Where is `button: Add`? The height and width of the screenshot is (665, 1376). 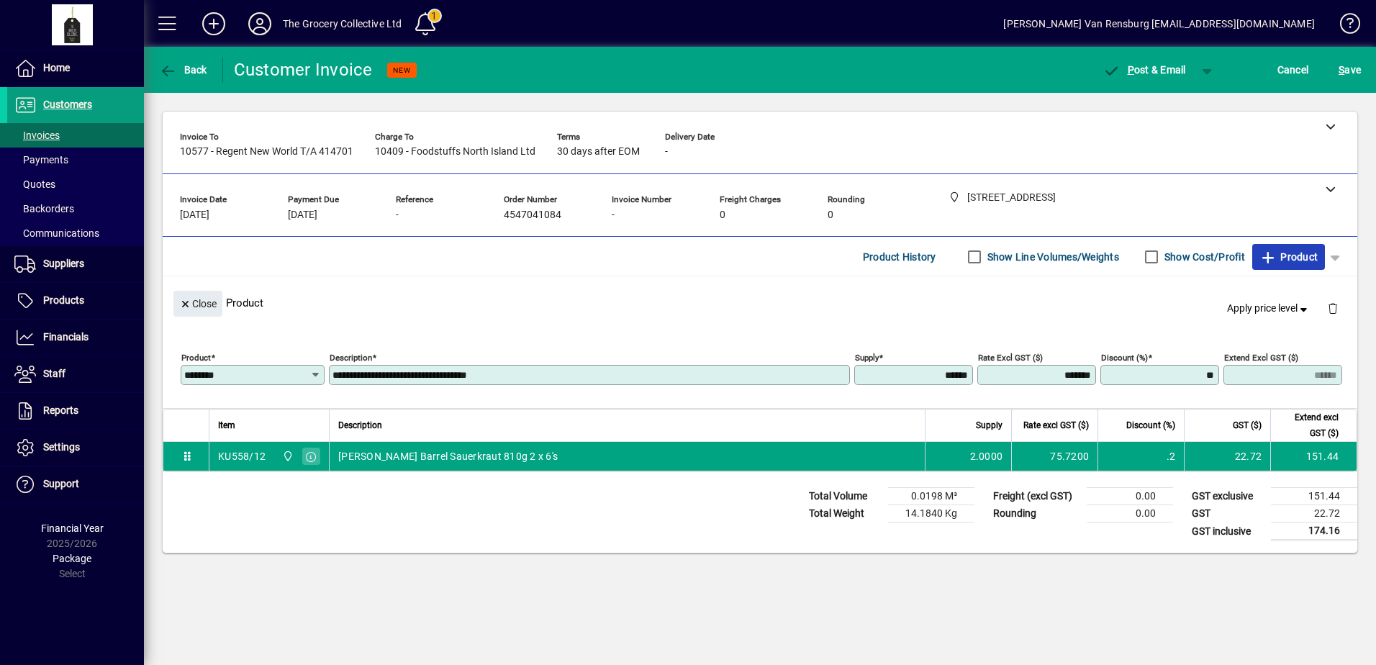
button: Add is located at coordinates (214, 24).